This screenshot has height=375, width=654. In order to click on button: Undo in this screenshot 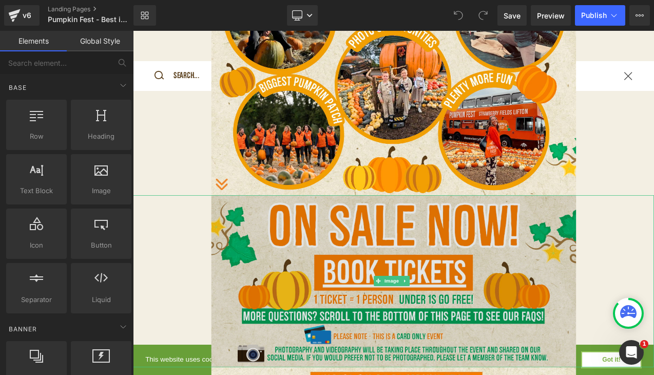, I will do `click(458, 15)`.